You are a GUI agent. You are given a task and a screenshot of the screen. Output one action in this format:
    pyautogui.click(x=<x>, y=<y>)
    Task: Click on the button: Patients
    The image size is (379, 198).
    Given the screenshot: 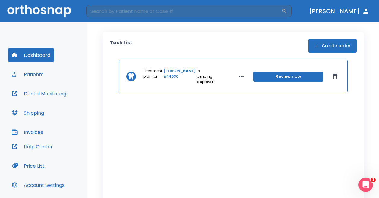 What is the action you would take?
    pyautogui.click(x=27, y=74)
    